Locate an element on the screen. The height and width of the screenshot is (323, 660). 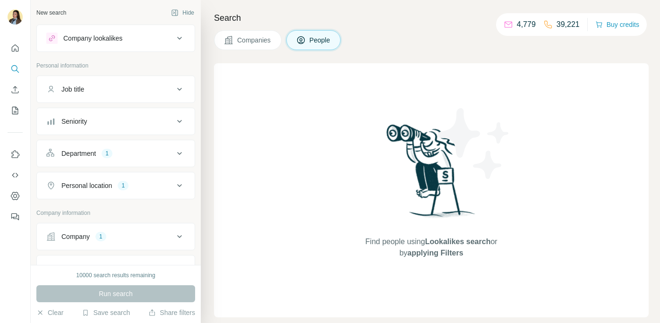
div: Department is located at coordinates (78, 153).